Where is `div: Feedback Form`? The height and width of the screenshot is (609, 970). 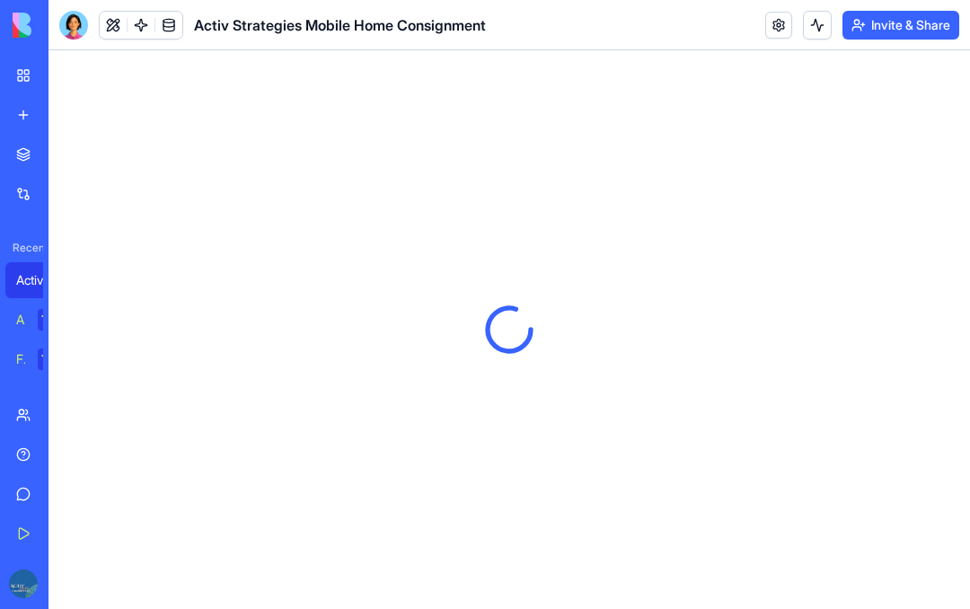
div: Feedback Form is located at coordinates (21, 359).